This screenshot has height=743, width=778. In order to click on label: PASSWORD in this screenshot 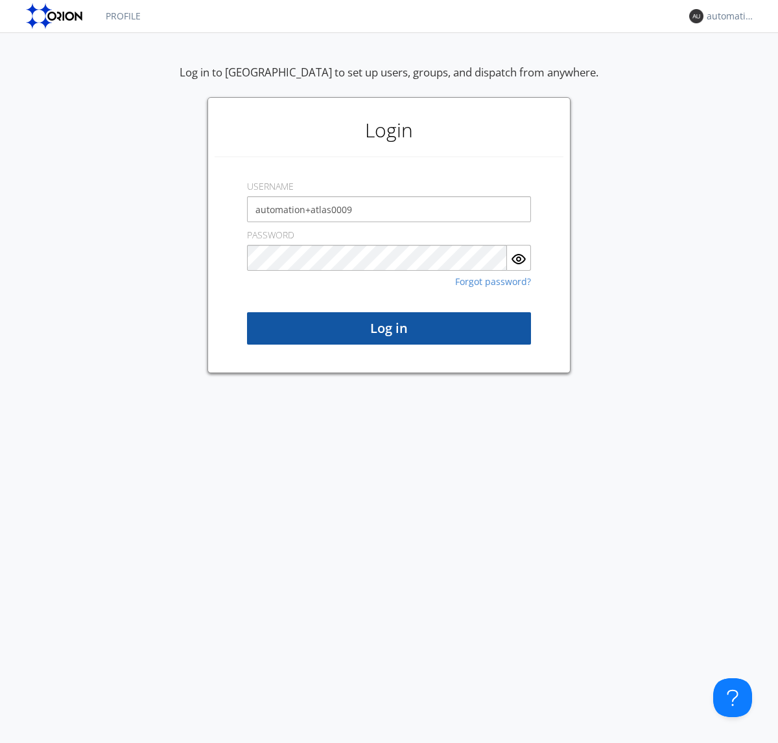, I will do `click(270, 235)`.